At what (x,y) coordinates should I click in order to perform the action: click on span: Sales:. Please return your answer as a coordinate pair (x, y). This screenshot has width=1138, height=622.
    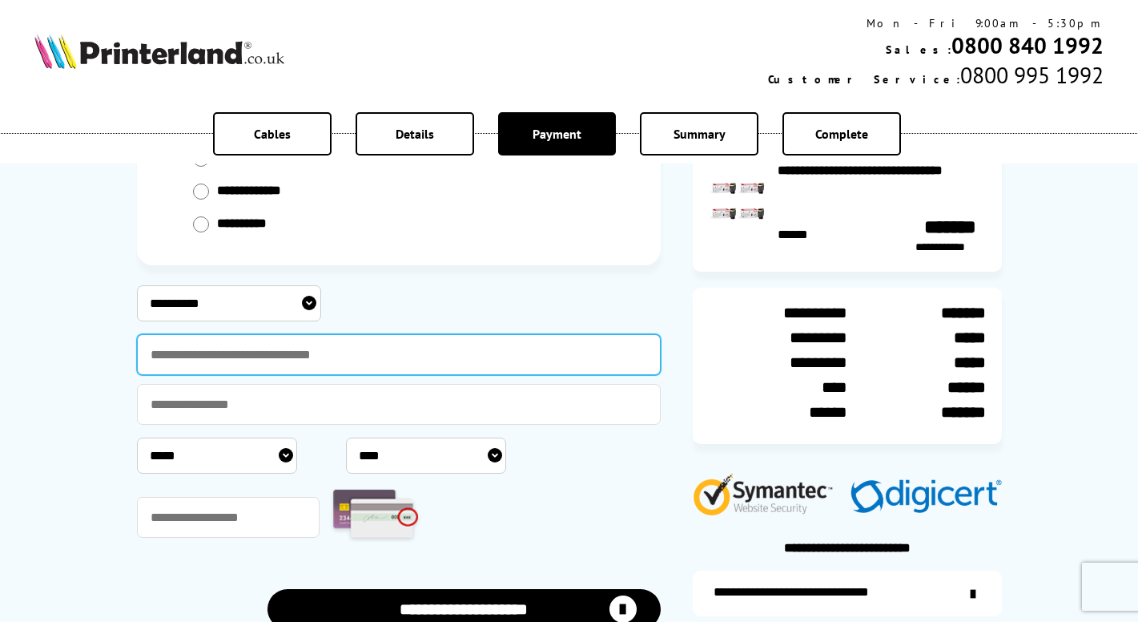
    Looking at the image, I should click on (919, 50).